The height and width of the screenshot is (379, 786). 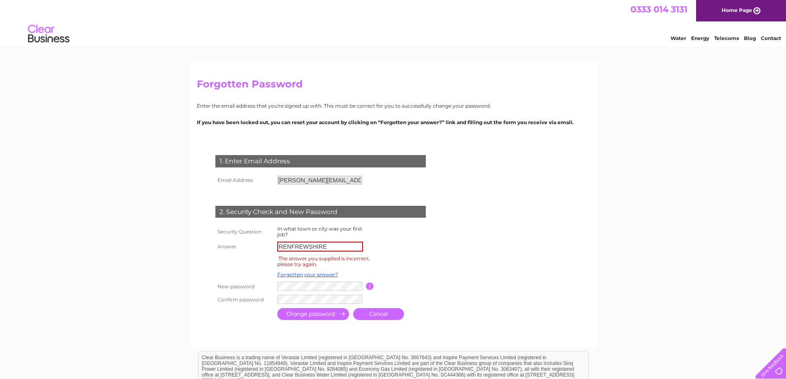 I want to click on a: Contact, so click(x=771, y=38).